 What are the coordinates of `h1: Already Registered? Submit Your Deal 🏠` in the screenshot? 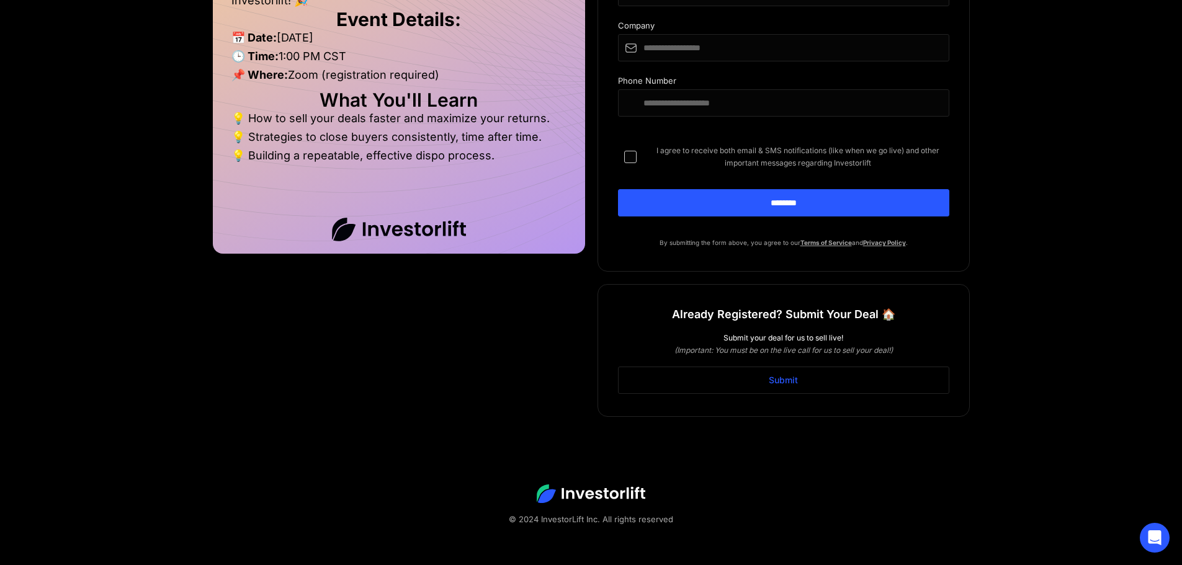 It's located at (783, 314).